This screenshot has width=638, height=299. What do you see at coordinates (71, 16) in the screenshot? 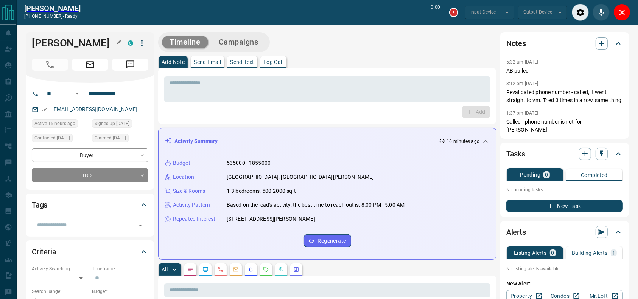
I see `span: ready` at bounding box center [71, 16].